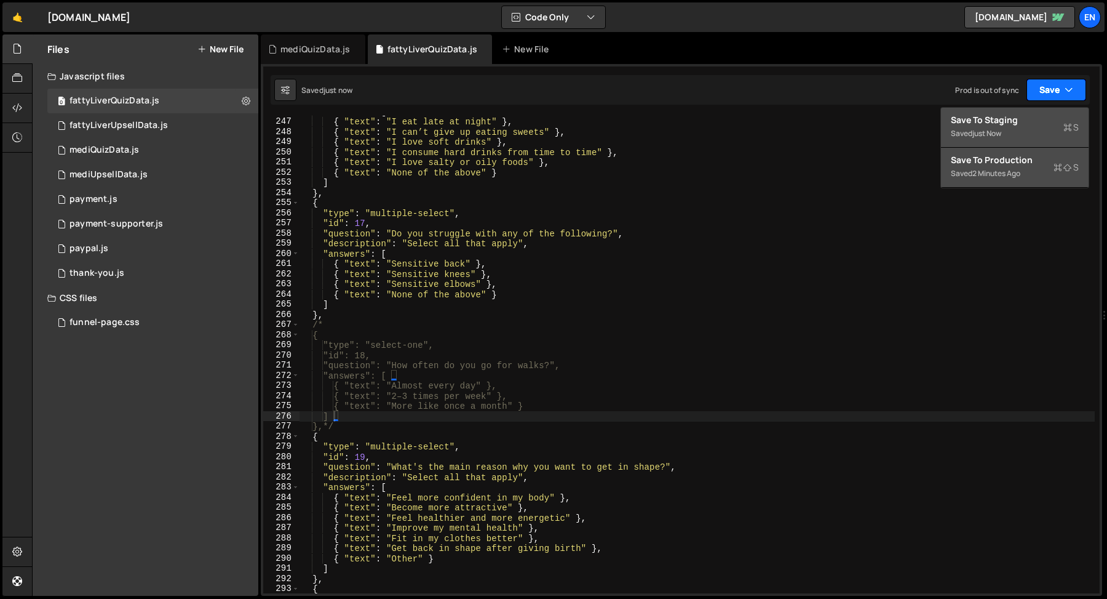 Image resolution: width=1107 pixels, height=599 pixels. What do you see at coordinates (281, 487) in the screenshot?
I see `div: 283` at bounding box center [281, 487].